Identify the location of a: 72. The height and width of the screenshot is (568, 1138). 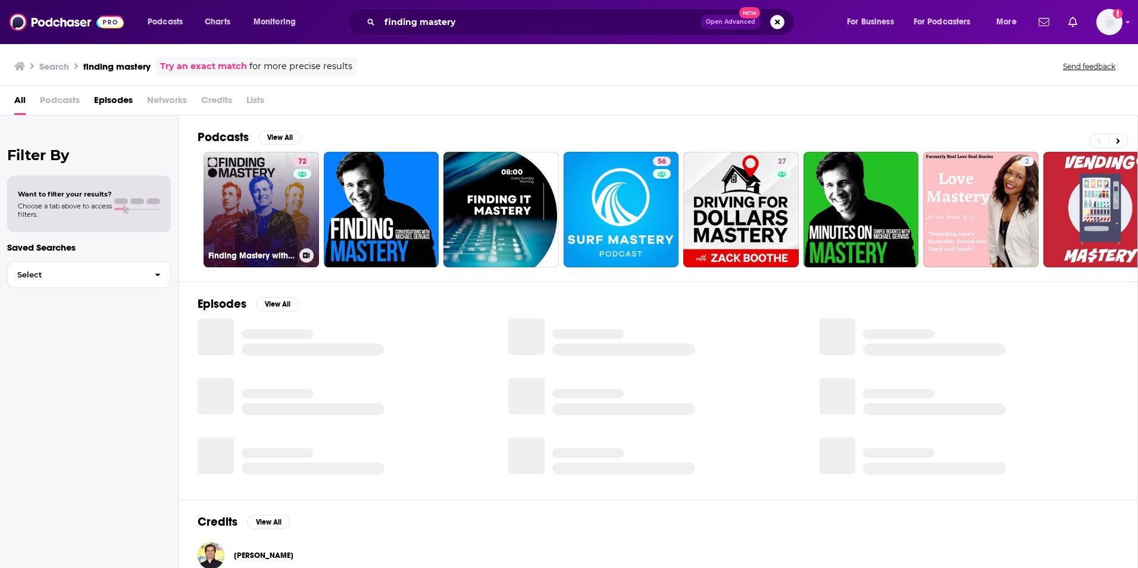
(302, 161).